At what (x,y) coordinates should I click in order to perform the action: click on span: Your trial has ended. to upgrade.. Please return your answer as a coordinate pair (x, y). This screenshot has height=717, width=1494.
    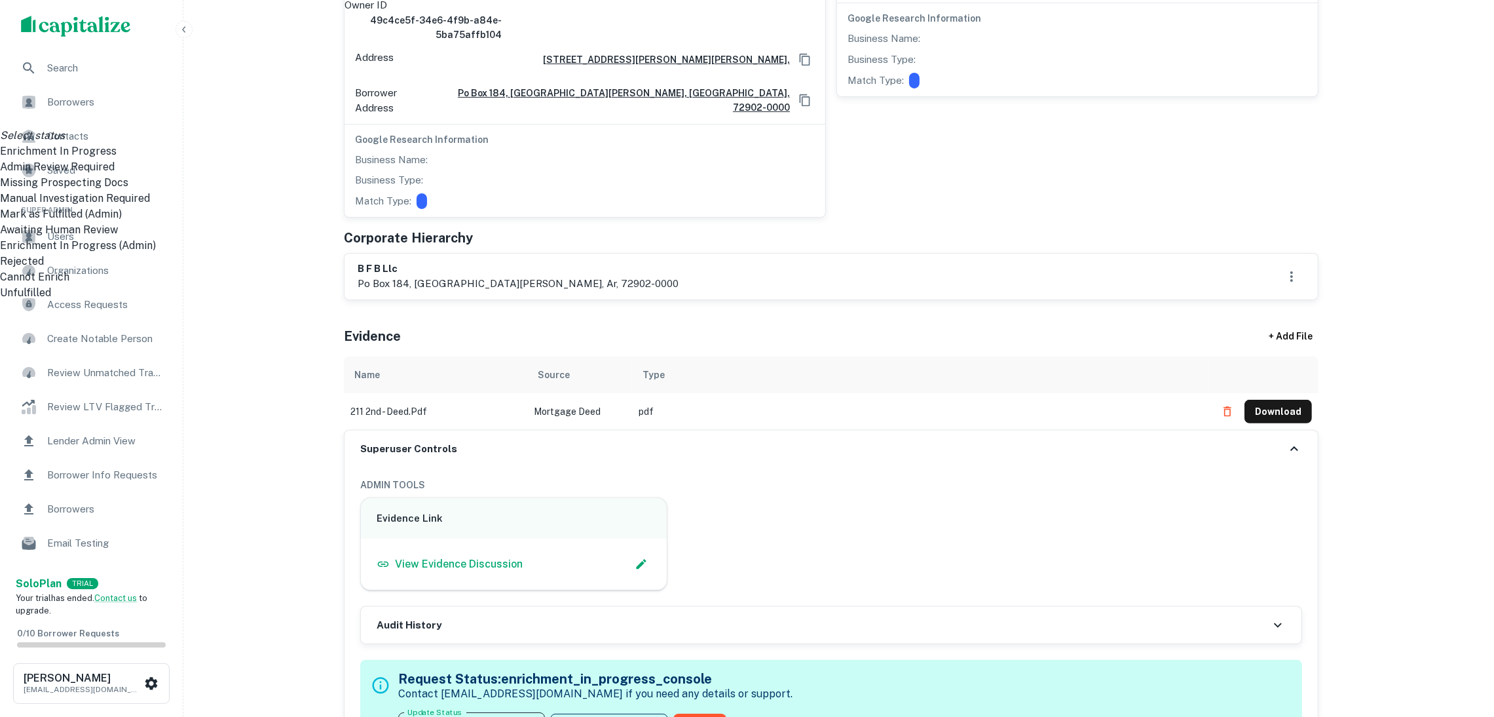
    Looking at the image, I should click on (81, 604).